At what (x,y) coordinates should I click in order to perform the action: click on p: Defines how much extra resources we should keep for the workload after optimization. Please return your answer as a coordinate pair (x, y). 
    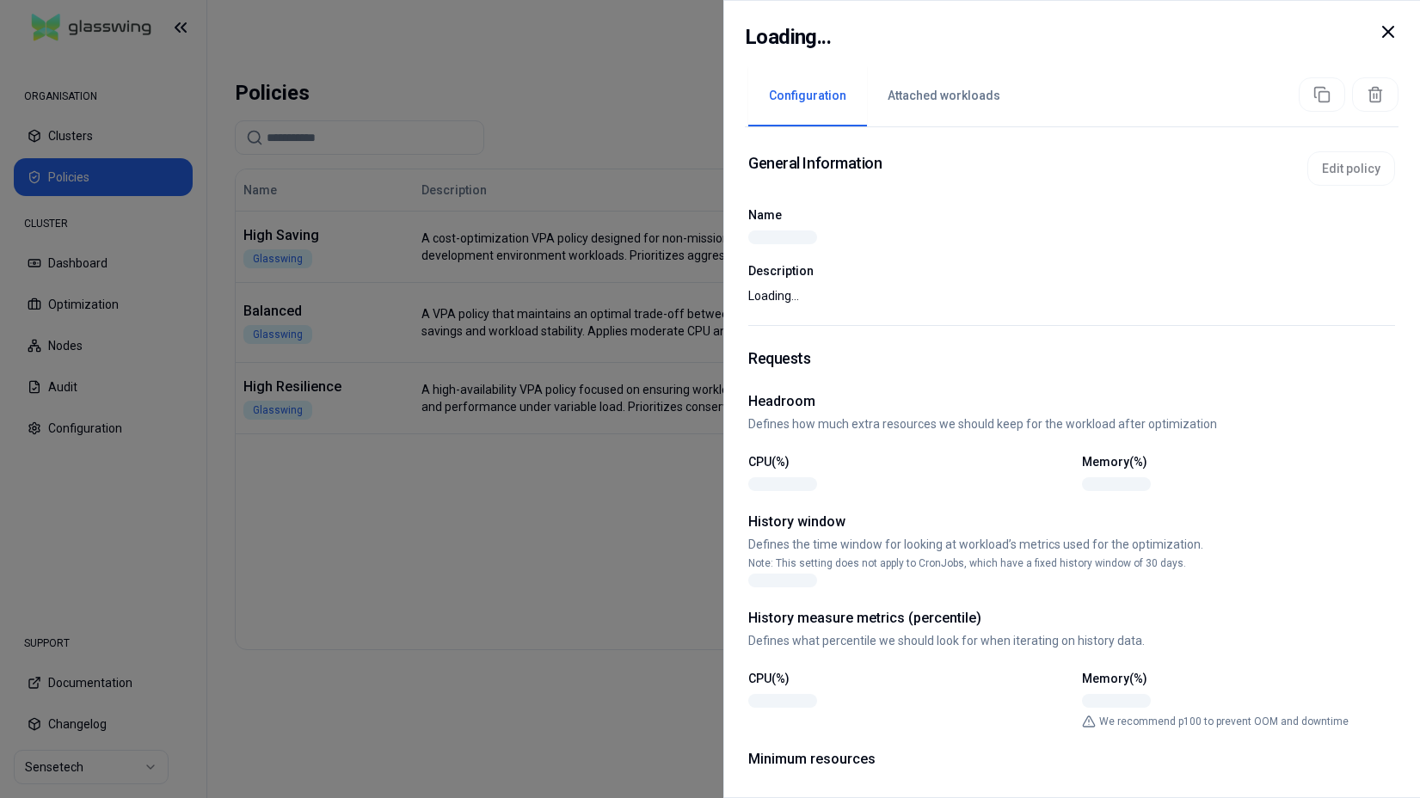
    Looking at the image, I should click on (1072, 424).